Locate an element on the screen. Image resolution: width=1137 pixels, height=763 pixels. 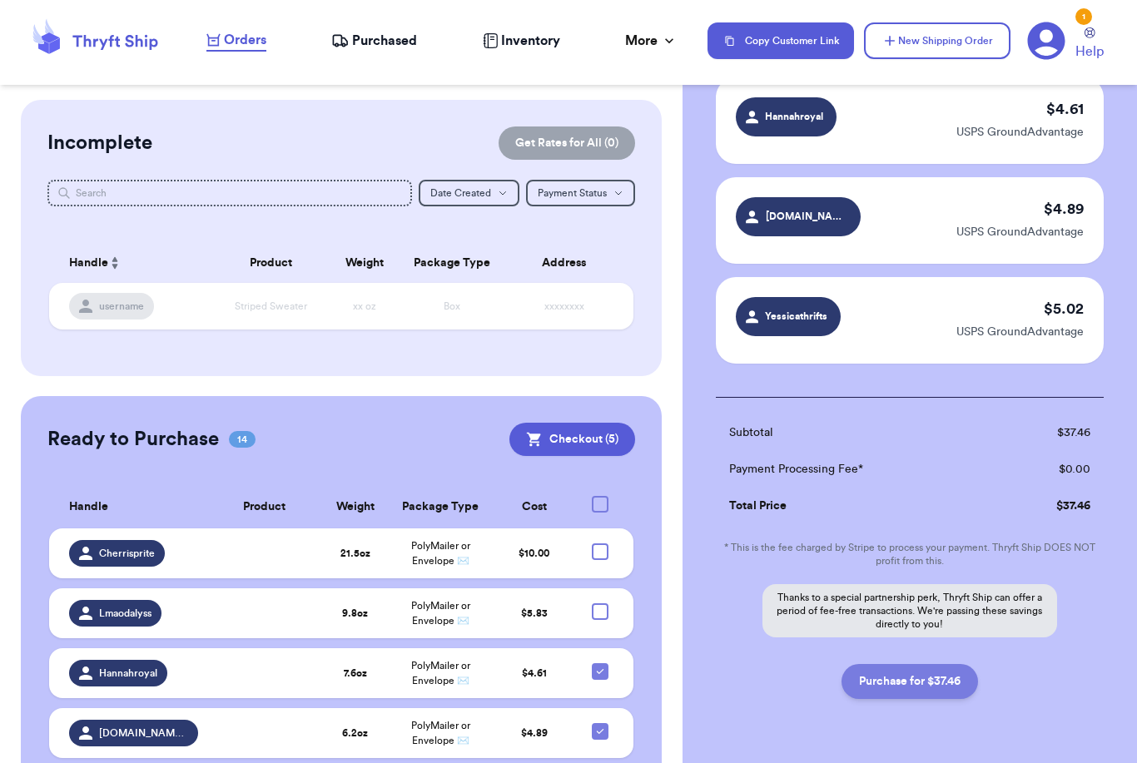
p: $ 4.61 is located at coordinates (1065, 109).